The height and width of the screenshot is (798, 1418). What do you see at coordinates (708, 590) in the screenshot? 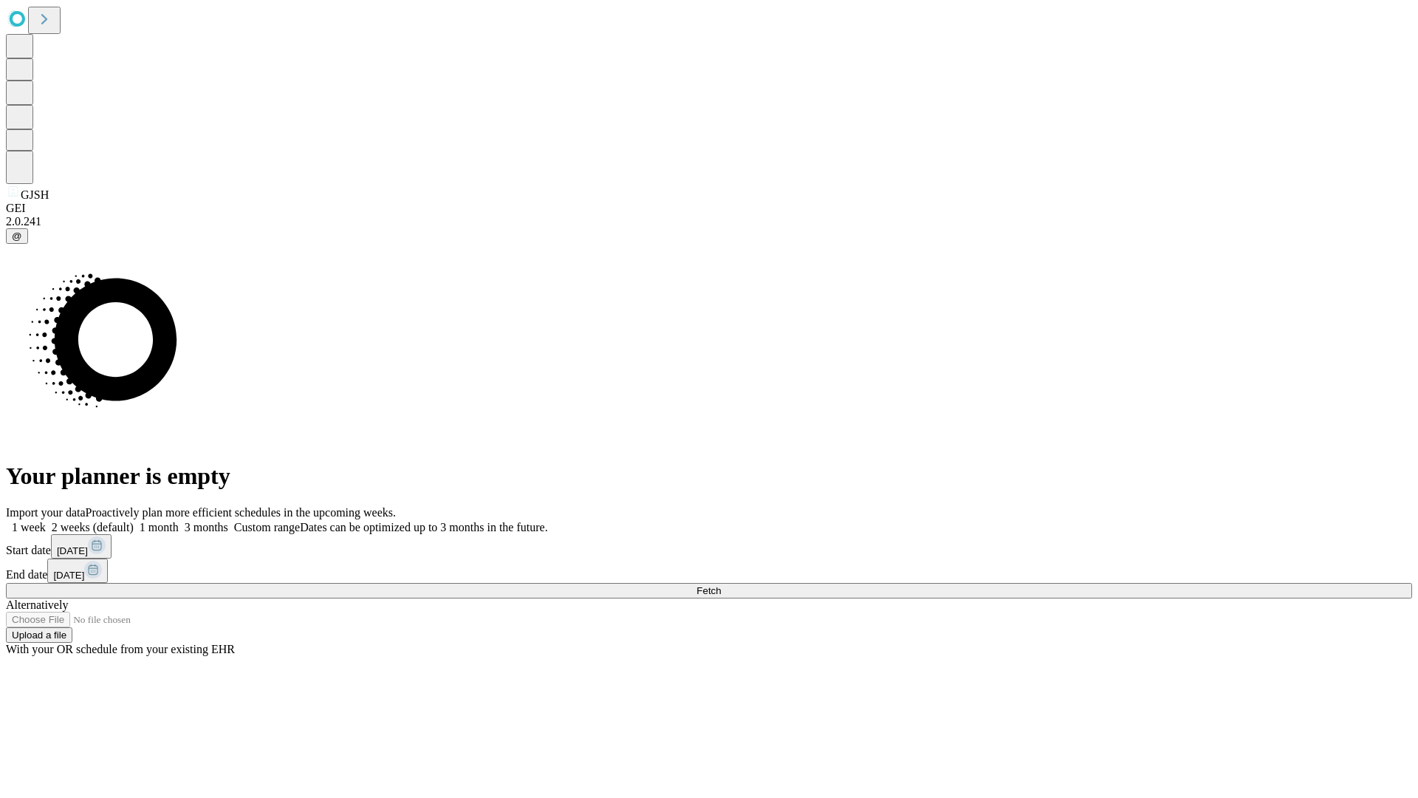
I see `span: Fetch` at bounding box center [708, 590].